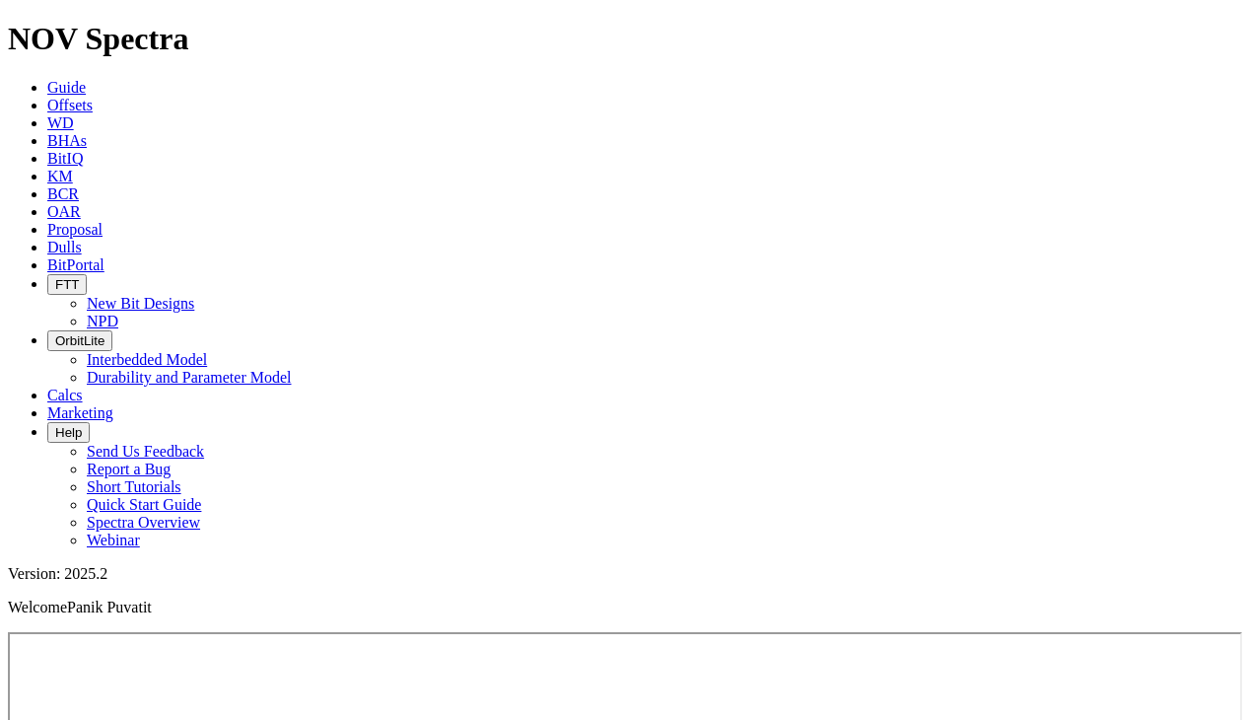 The image size is (1246, 720). Describe the element at coordinates (128, 468) in the screenshot. I see `a: Report a Bug` at that location.